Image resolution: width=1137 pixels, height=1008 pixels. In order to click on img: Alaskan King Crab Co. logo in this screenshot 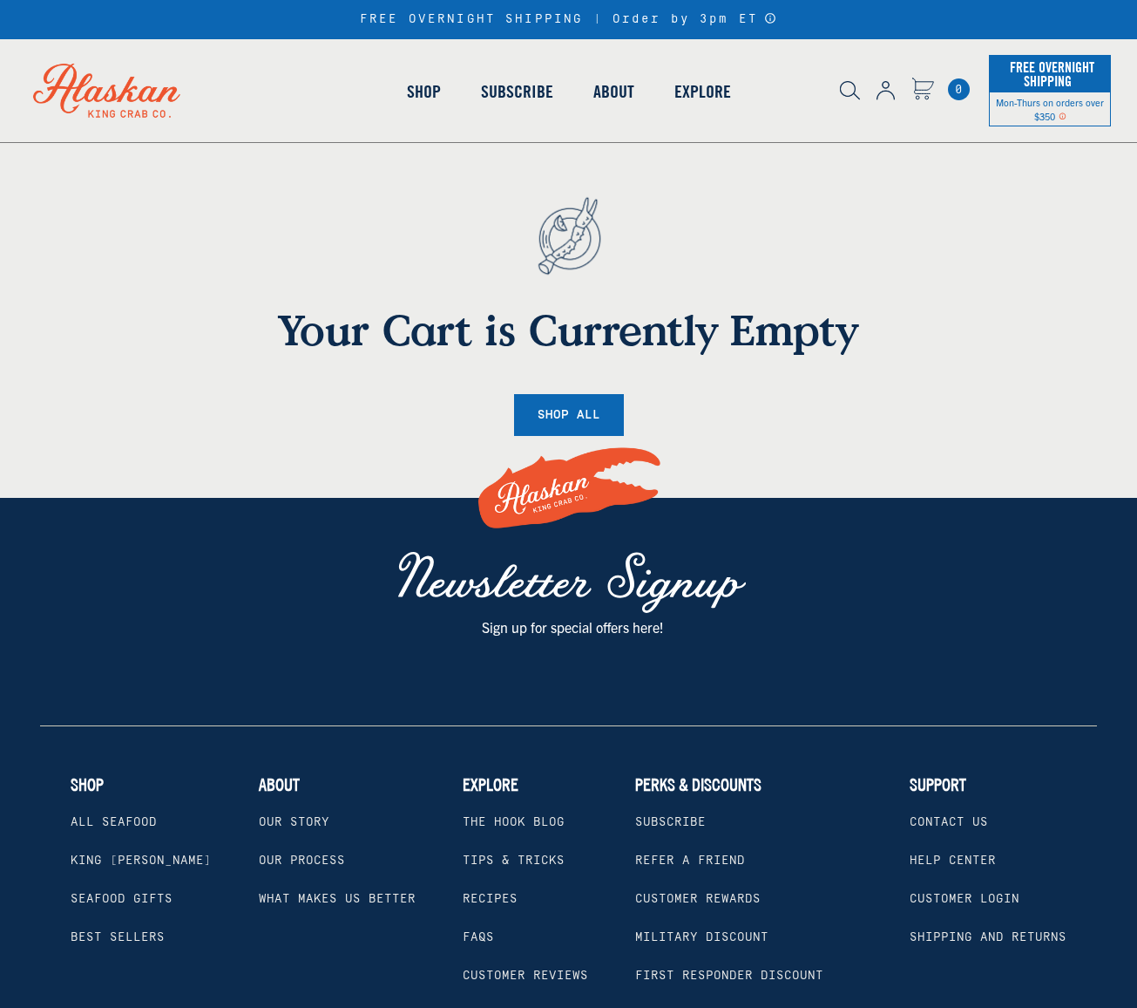, I will do `click(106, 91)`.